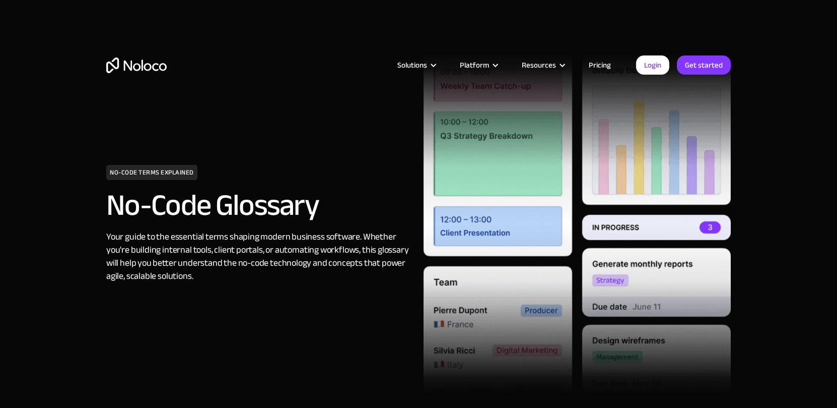 Image resolution: width=837 pixels, height=408 pixels. What do you see at coordinates (152, 172) in the screenshot?
I see `h1: NO-CODE TERMS EXPLAINED` at bounding box center [152, 172].